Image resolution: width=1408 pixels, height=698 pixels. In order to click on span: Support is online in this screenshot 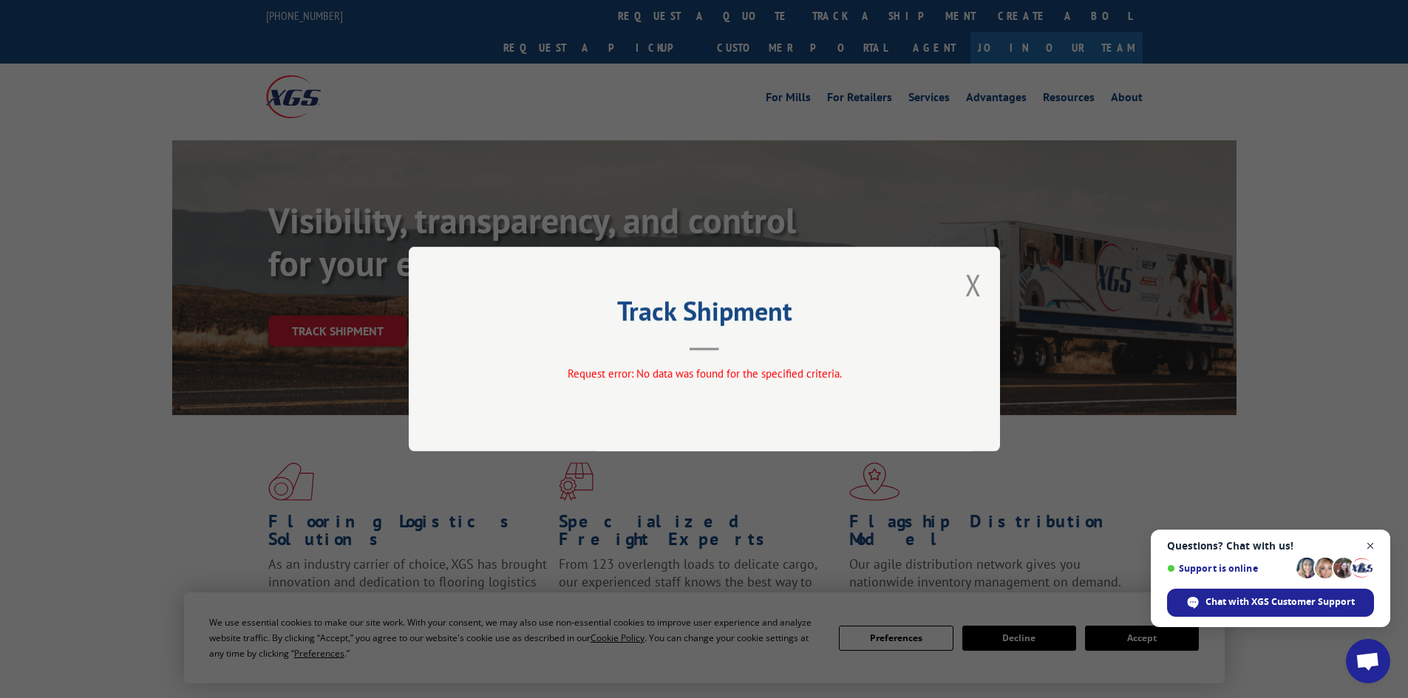, I will do `click(1229, 568)`.